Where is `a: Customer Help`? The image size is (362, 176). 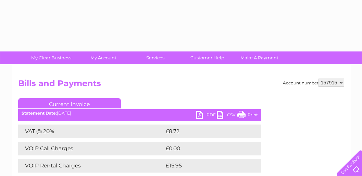 a: Customer Help is located at coordinates (207, 58).